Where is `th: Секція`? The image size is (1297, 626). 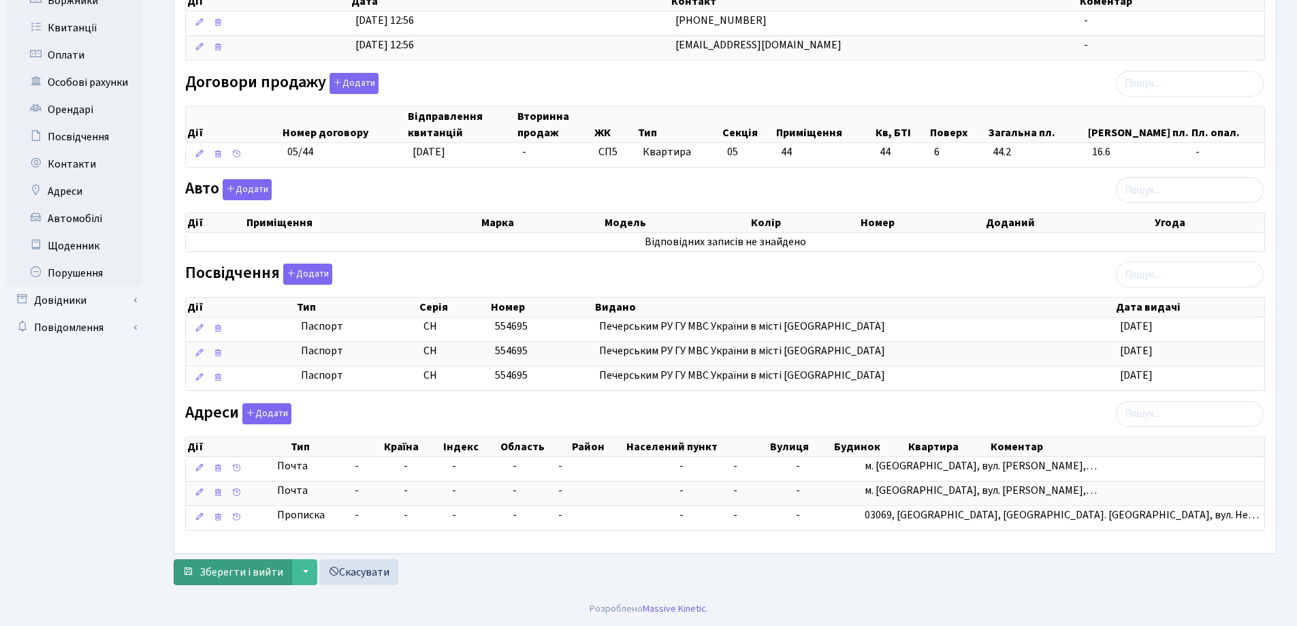
th: Секція is located at coordinates (748, 125).